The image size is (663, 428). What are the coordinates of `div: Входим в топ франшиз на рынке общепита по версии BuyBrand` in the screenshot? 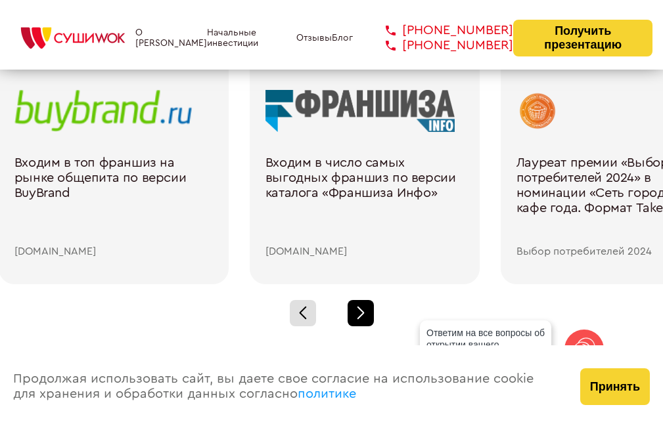 It's located at (114, 201).